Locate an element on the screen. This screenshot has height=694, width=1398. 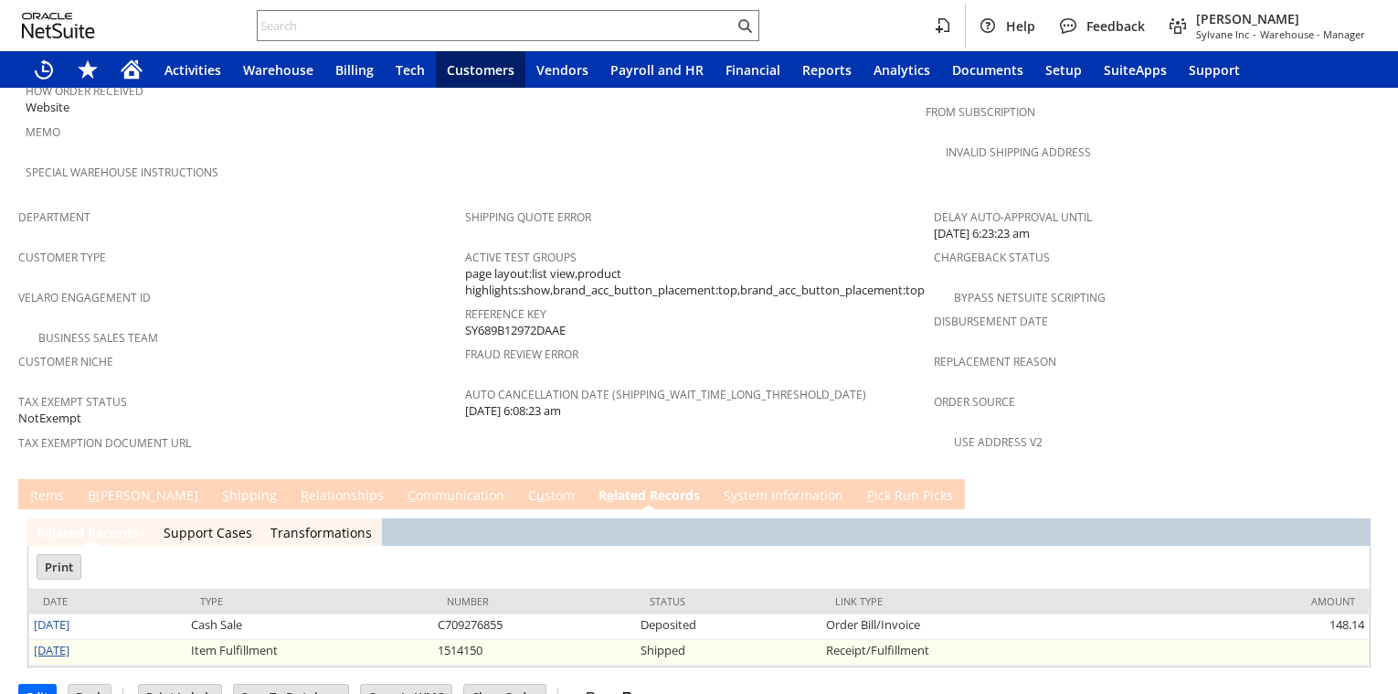
span: P is located at coordinates (871, 494).